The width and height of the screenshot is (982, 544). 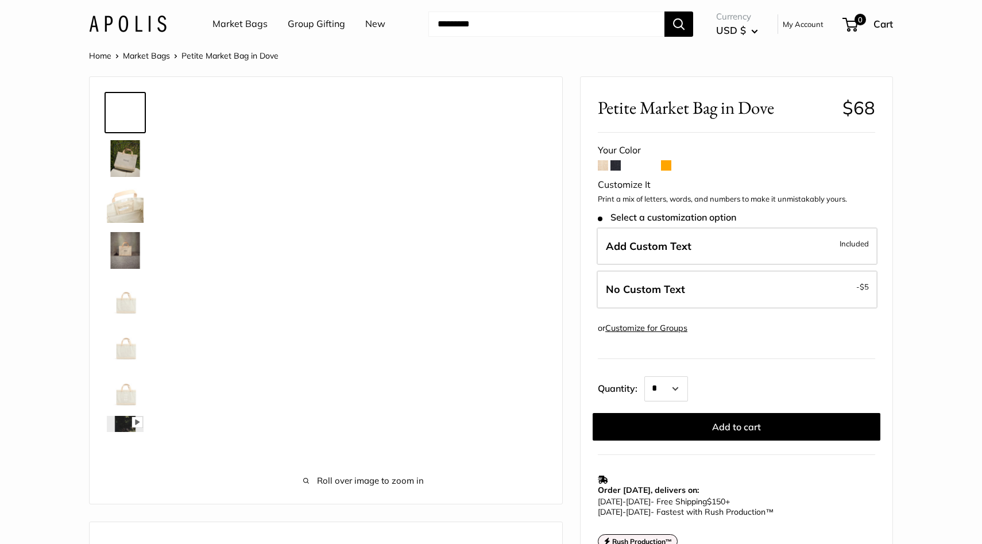 What do you see at coordinates (643, 328) in the screenshot?
I see `div: or` at bounding box center [643, 328].